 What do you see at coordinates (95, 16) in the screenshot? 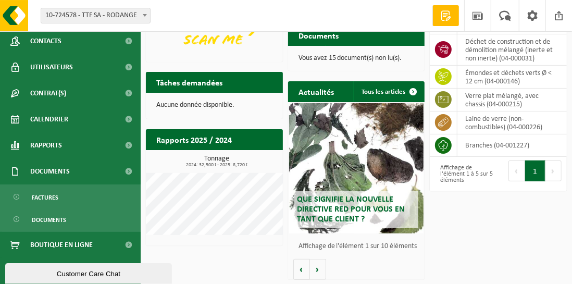
I see `span: 10-724578 - TTF SA - RODANGE` at bounding box center [95, 16].